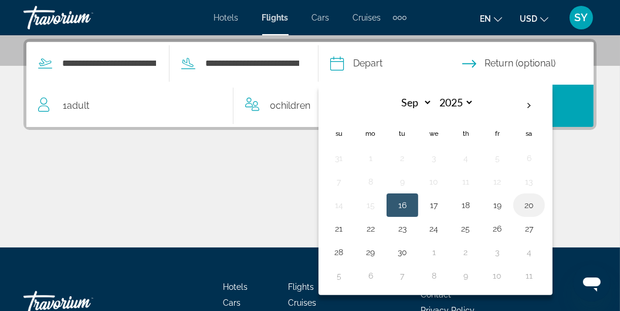 The width and height of the screenshot is (620, 311). Describe the element at coordinates (310, 84) in the screenshot. I see `div: Search widget` at that location.